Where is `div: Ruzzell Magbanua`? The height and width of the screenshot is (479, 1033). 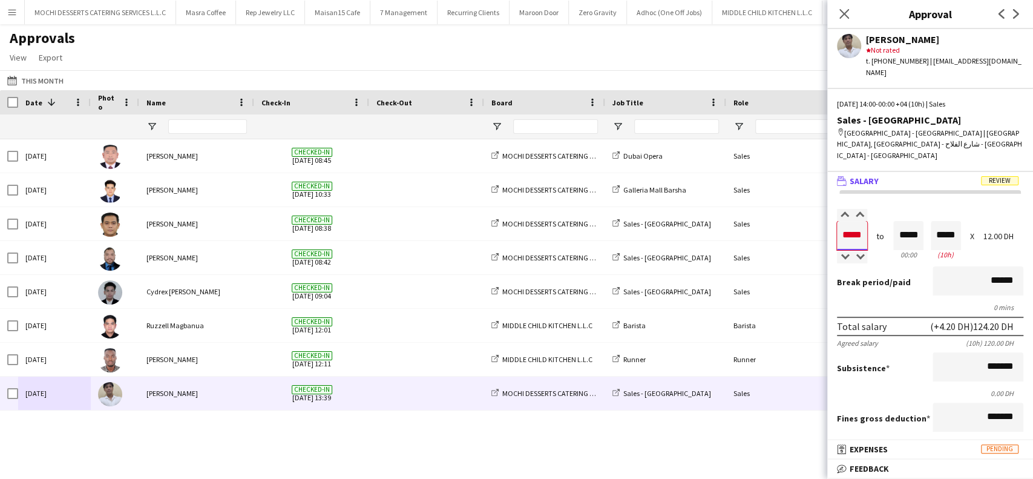 div: Ruzzell Magbanua is located at coordinates (197, 325).